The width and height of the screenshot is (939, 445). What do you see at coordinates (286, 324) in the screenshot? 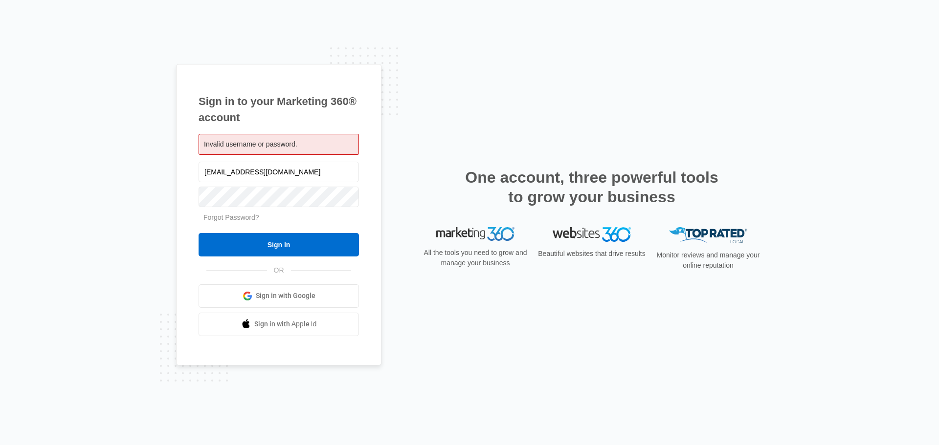
I see `span: Sign in with Apple Id` at bounding box center [286, 324].